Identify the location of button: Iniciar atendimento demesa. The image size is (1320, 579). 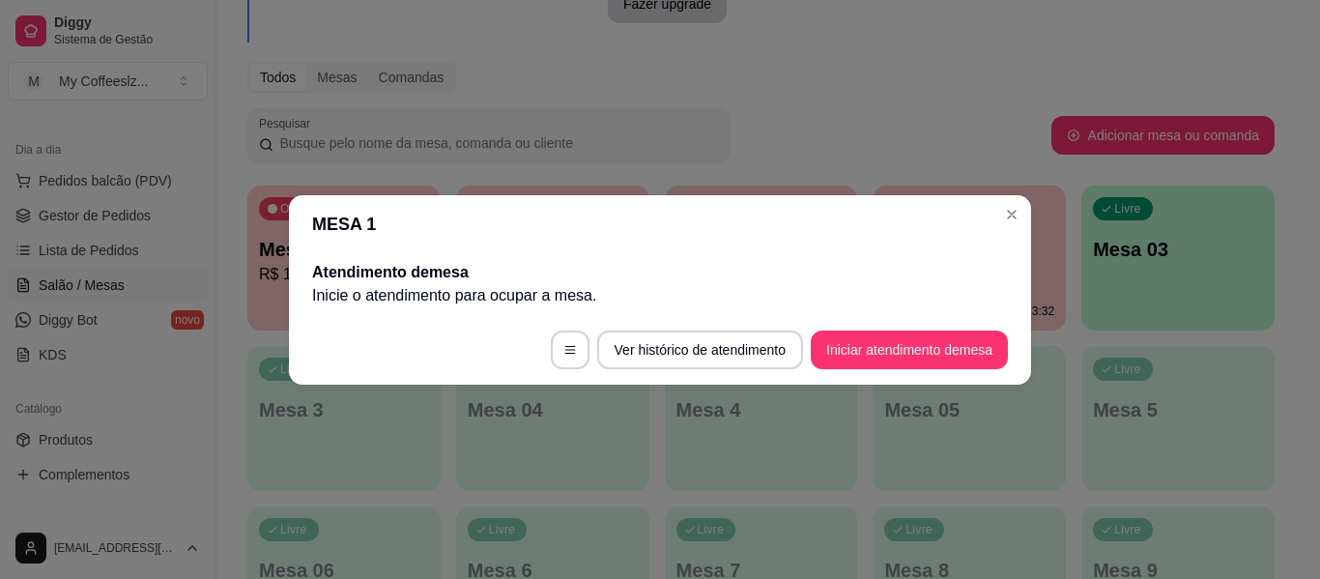
(909, 350).